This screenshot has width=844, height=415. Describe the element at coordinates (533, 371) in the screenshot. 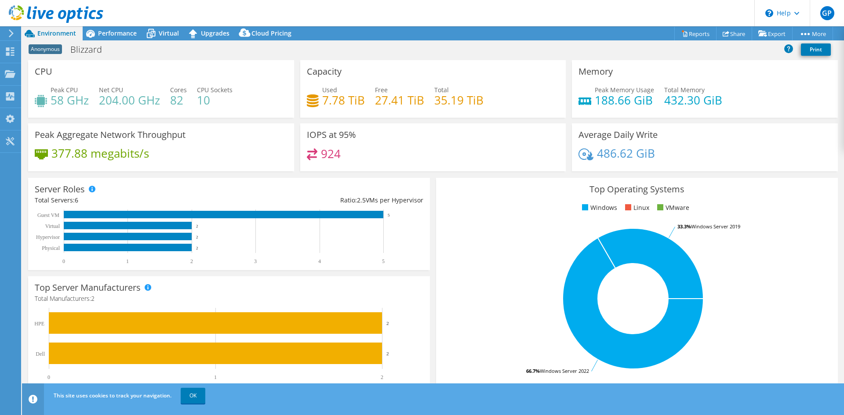

I see `tspan: 66.7%` at that location.